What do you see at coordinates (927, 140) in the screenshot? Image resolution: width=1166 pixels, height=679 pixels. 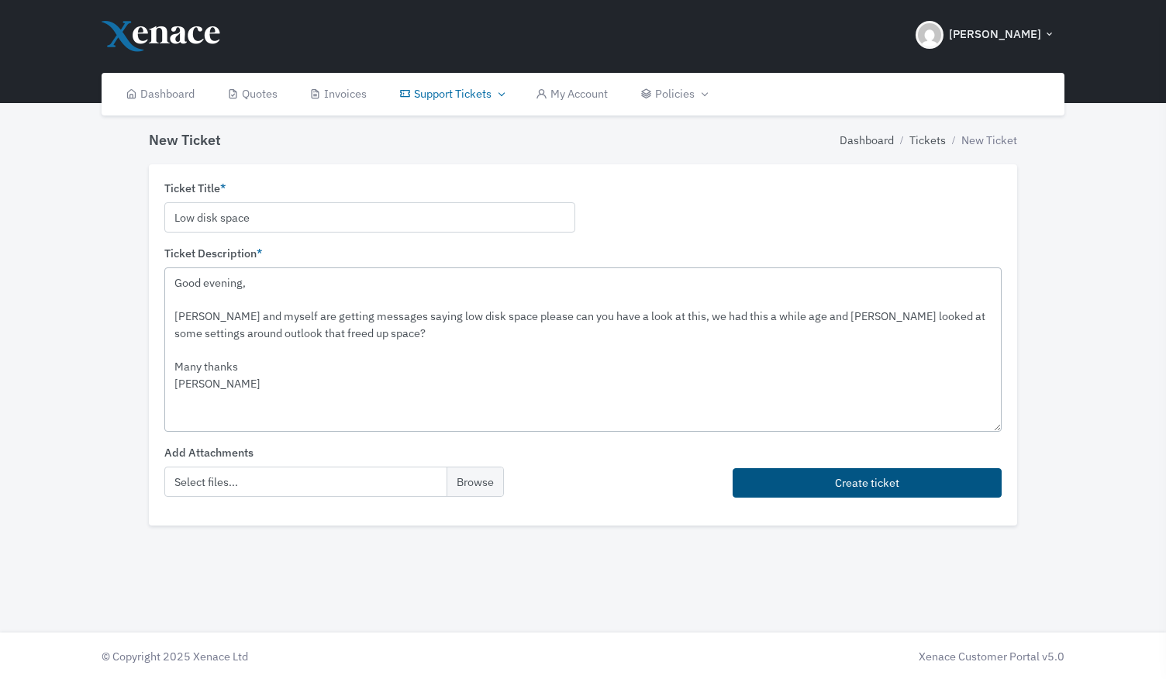 I see `a: Tickets` at bounding box center [927, 140].